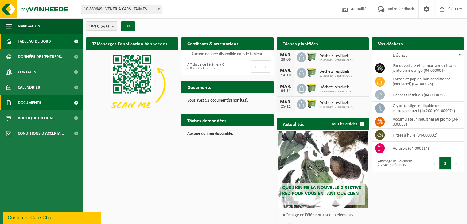 The width and height of the screenshot is (467, 224). Describe the element at coordinates (426, 95) in the screenshot. I see `td: déchets résiduels (04-000029)` at that location.